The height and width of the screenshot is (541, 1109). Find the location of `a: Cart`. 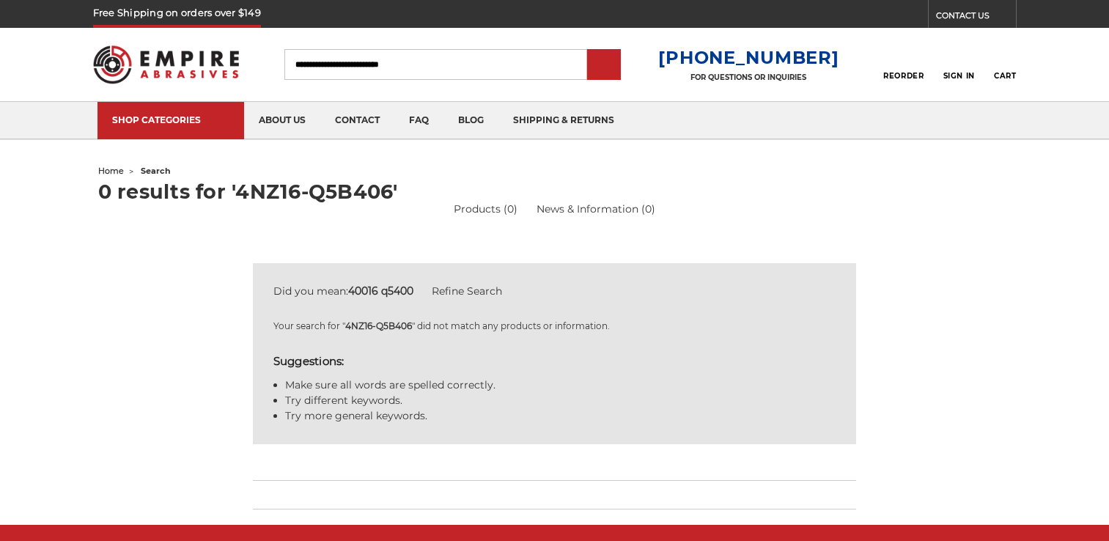

a: Cart is located at coordinates (1005, 64).